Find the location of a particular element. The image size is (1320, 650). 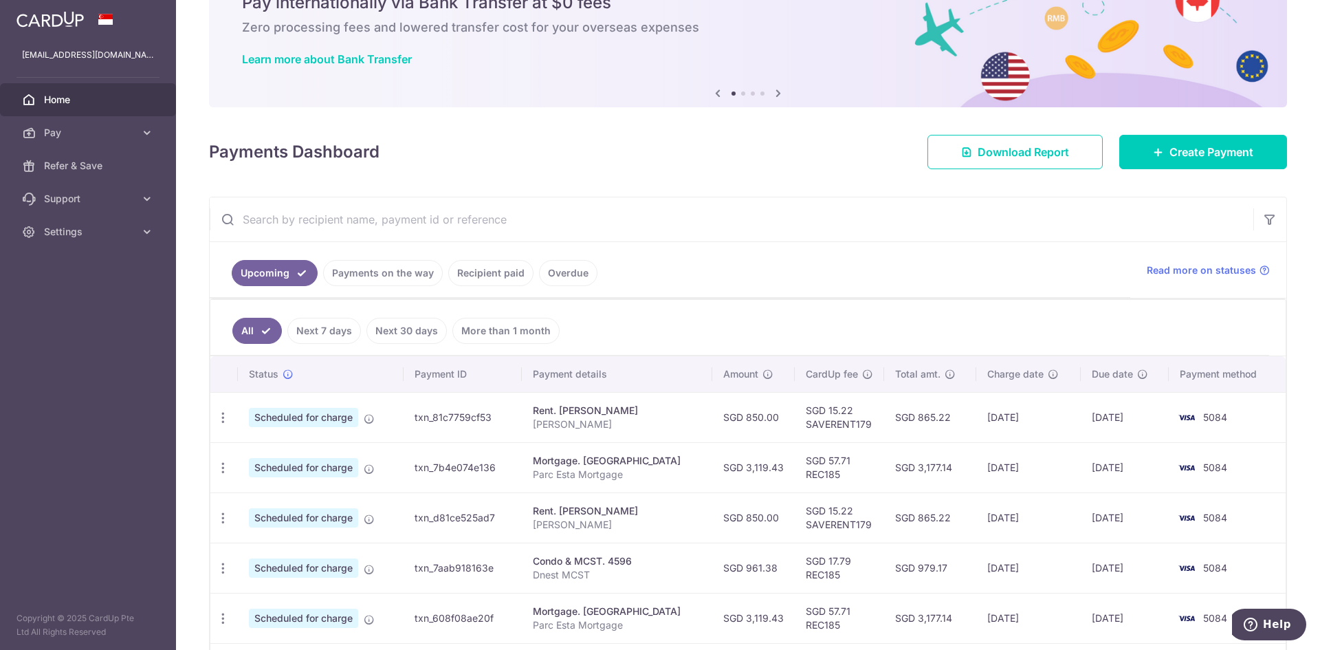

td: txn_d81ce525ad7 is located at coordinates (463, 517).